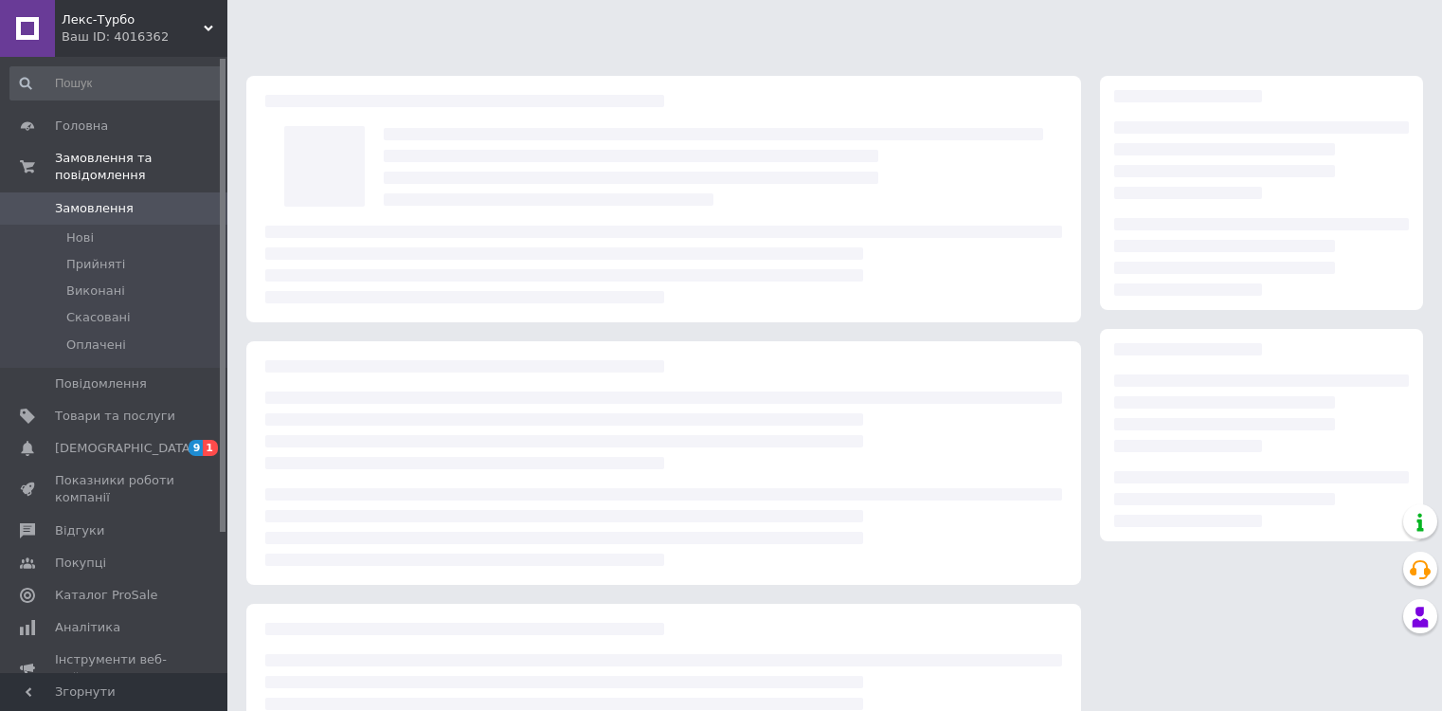  What do you see at coordinates (80, 531) in the screenshot?
I see `span: Відгуки` at bounding box center [80, 531].